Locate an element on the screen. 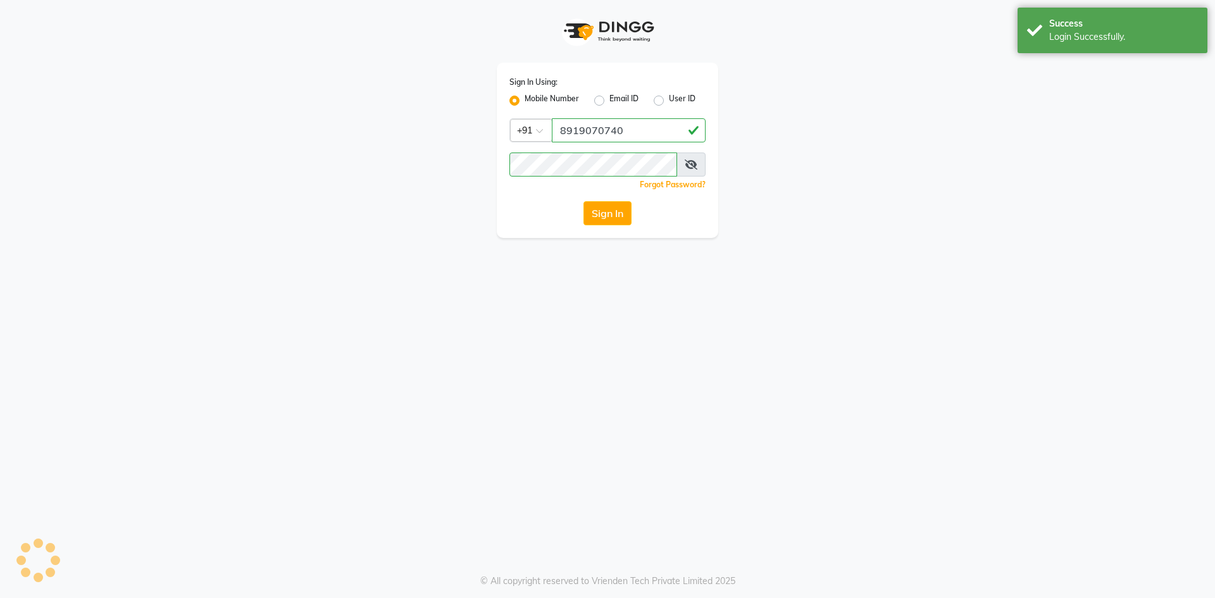 The width and height of the screenshot is (1215, 598). button: Sign In is located at coordinates (608, 213).